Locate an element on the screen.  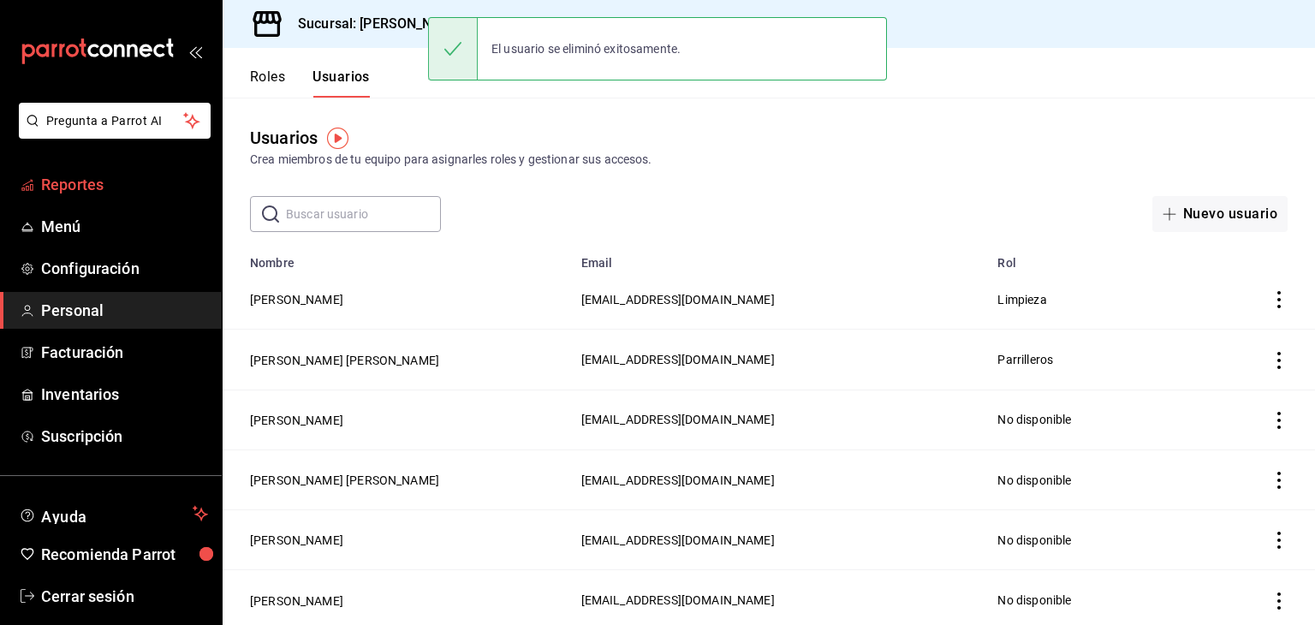
span: Personal is located at coordinates (124, 310).